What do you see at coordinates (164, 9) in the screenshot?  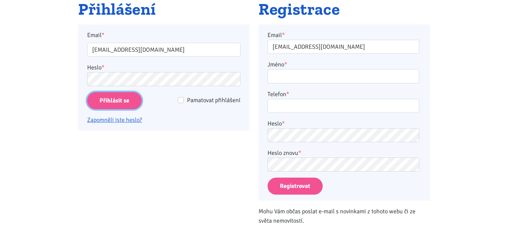 I see `h2: Přihlášení` at bounding box center [164, 9].